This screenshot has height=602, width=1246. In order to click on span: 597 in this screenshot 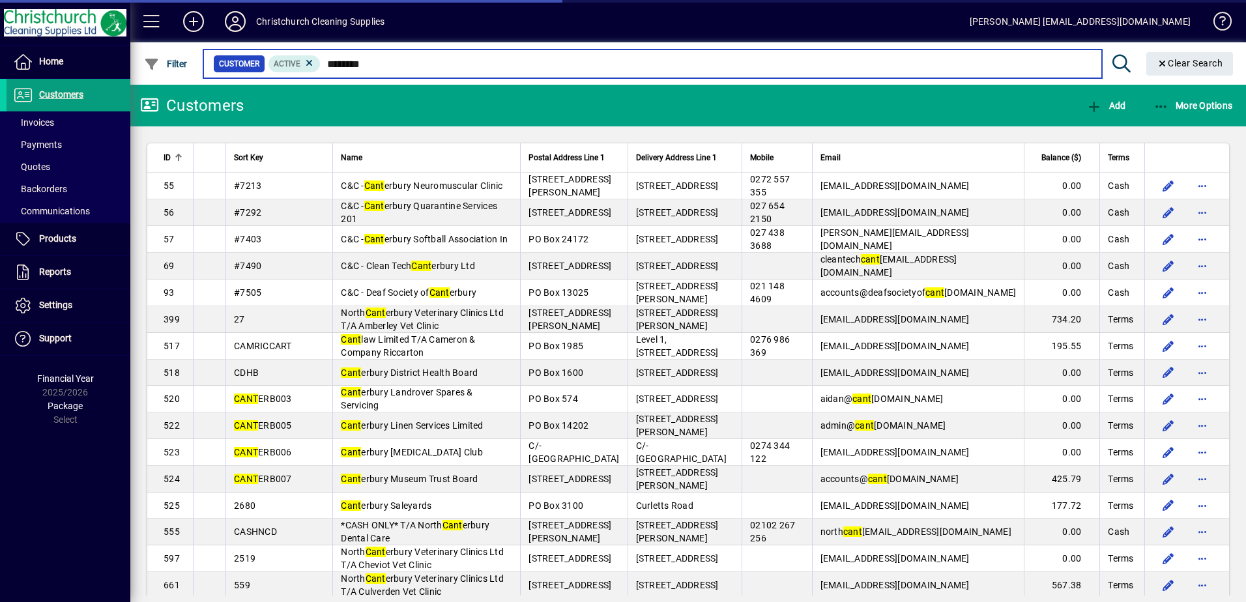, I will do `click(171, 559)`.